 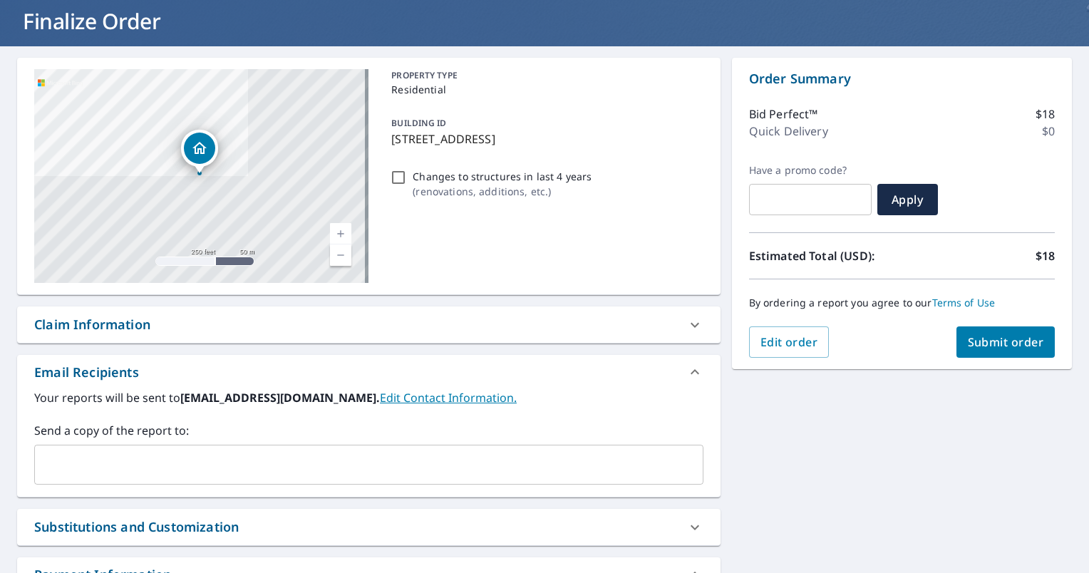 What do you see at coordinates (1049, 131) in the screenshot?
I see `p: $0` at bounding box center [1049, 131].